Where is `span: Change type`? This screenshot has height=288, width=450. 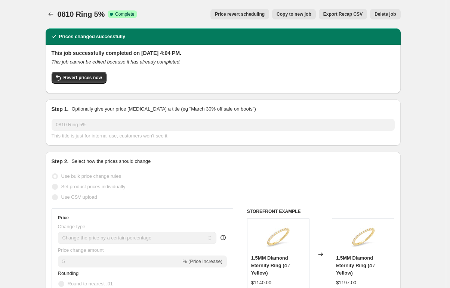 span: Change type is located at coordinates (72, 226).